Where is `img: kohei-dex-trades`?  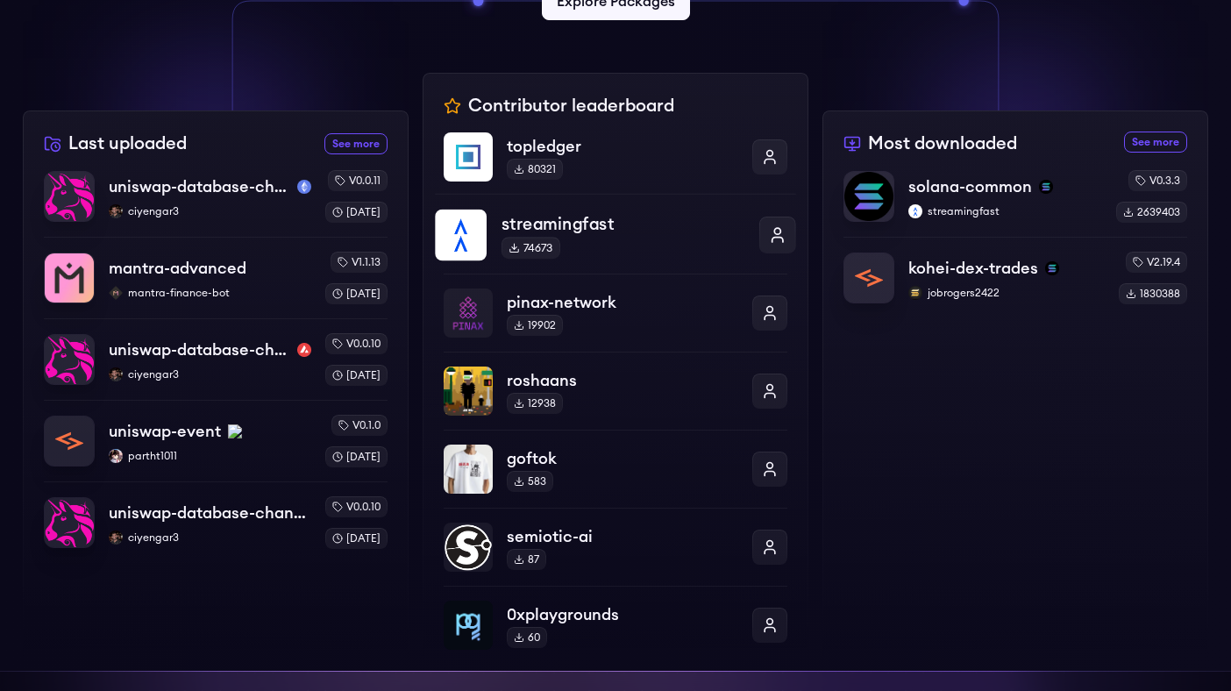
img: kohei-dex-trades is located at coordinates (869, 278).